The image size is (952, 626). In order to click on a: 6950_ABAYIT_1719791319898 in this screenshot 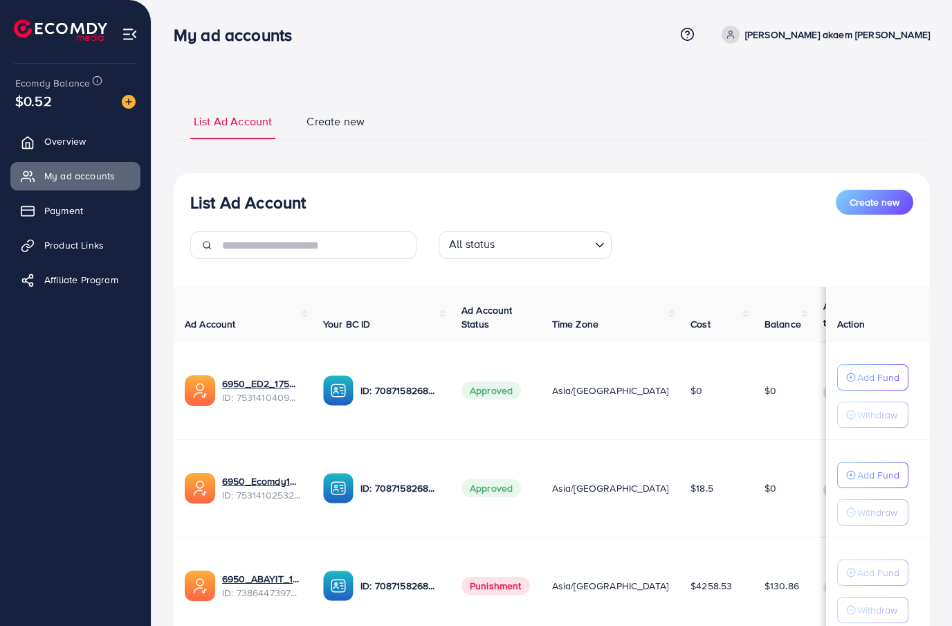, I will do `click(262, 579)`.